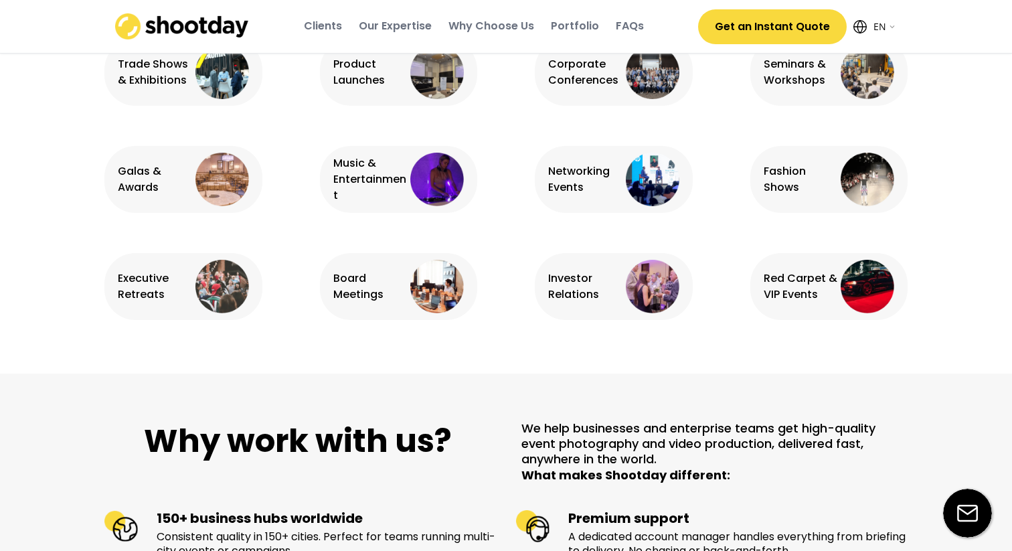 Image resolution: width=1012 pixels, height=551 pixels. I want to click on div: Trade Shows & Exhibitions, so click(155, 72).